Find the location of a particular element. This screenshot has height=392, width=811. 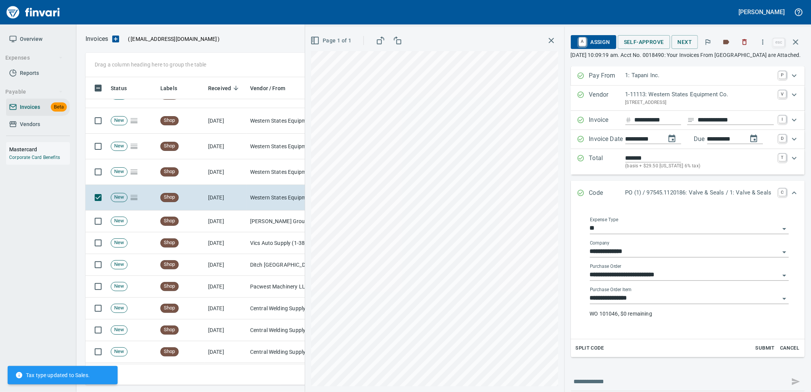

a: Corporate Card Benefits is located at coordinates (34, 157).